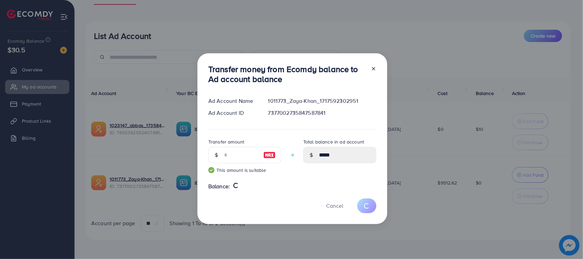 This screenshot has height=259, width=583. What do you see at coordinates (335, 206) in the screenshot?
I see `button: Cancel` at bounding box center [335, 206].